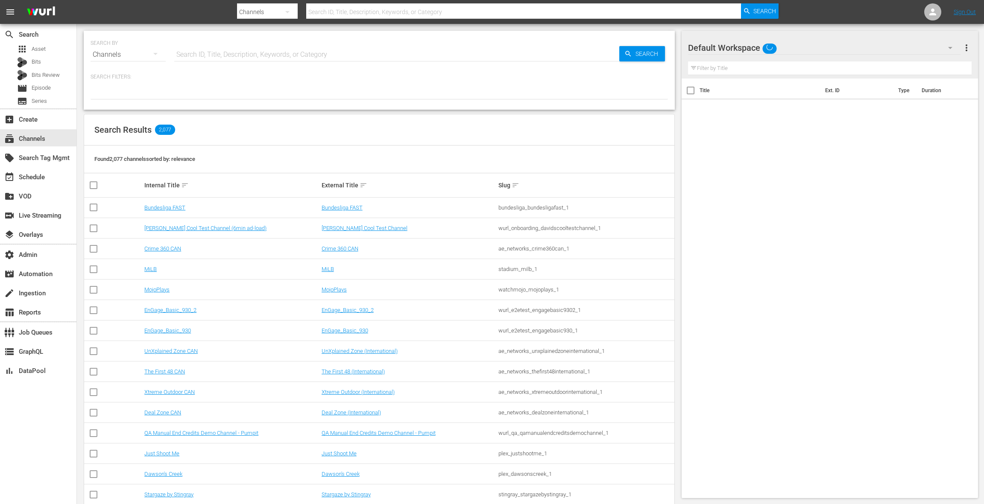  What do you see at coordinates (22, 75) in the screenshot?
I see `div: Bits Review` at bounding box center [22, 75].